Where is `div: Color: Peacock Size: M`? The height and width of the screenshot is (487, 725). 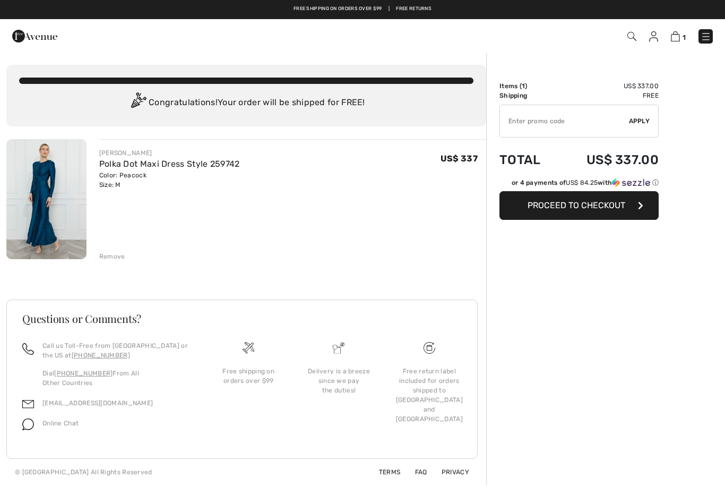
div: Color: Peacock Size: M is located at coordinates (169, 180).